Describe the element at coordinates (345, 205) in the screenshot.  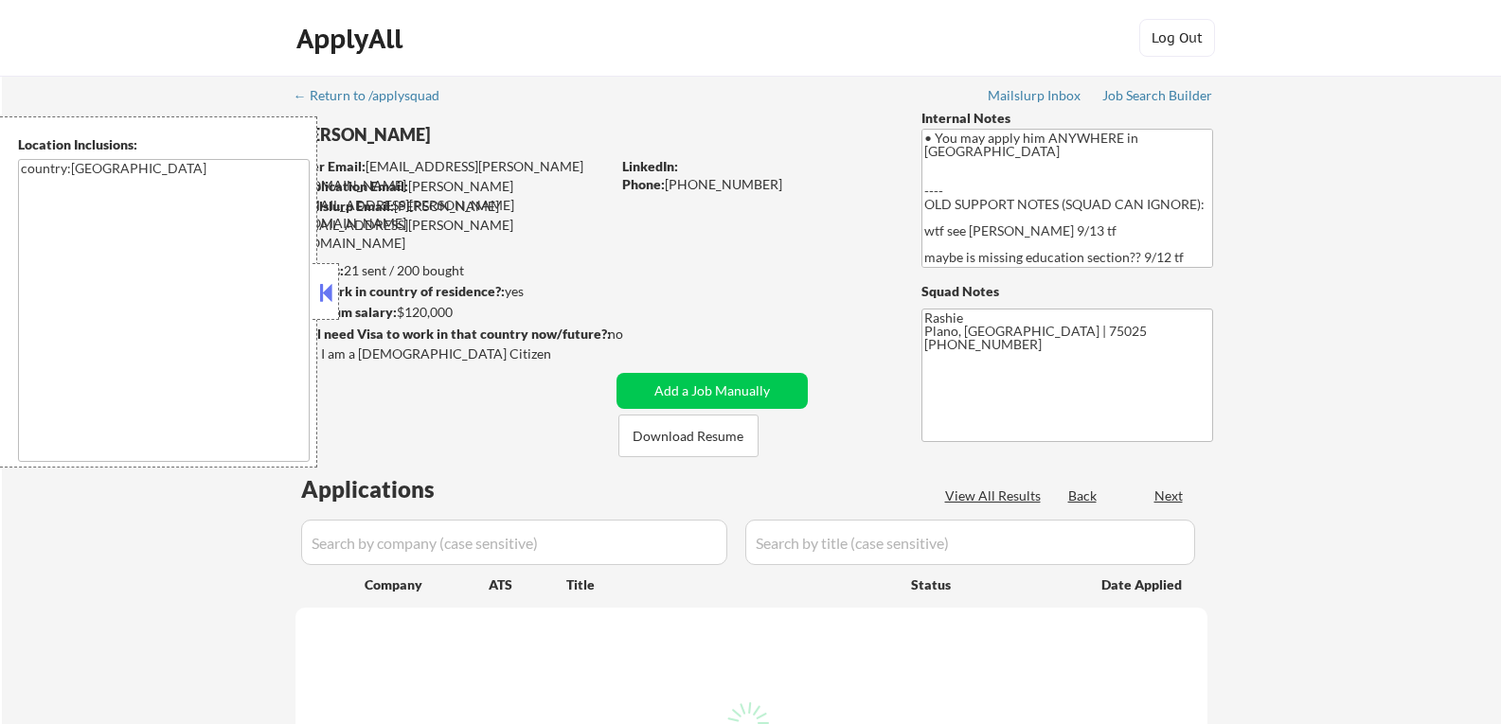
I see `strong: Mailslurp Email:` at that location.